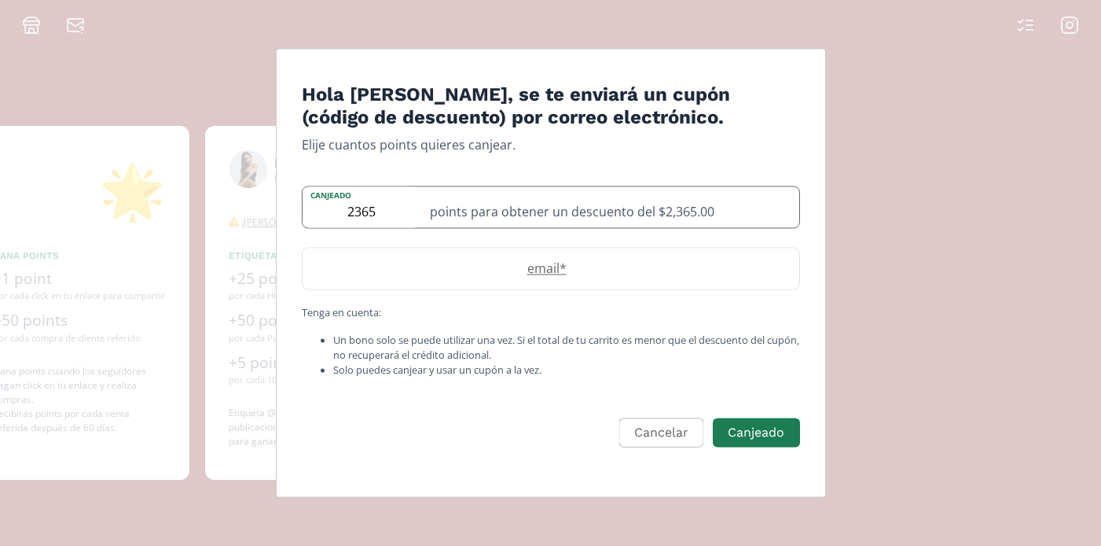  Describe the element at coordinates (610, 207) in the screenshot. I see `div: points para obtener un descuento del $2,365.00` at that location.